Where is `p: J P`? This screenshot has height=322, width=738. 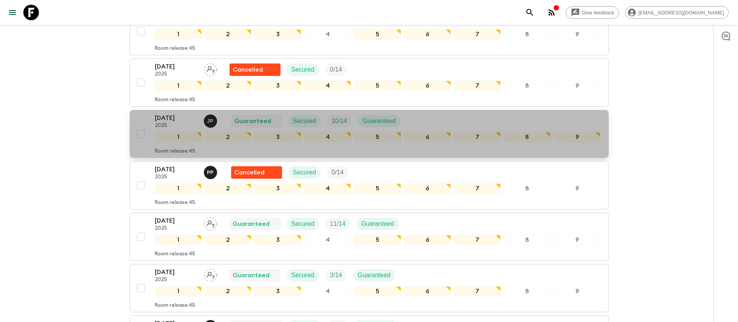 p: J P is located at coordinates (211, 121).